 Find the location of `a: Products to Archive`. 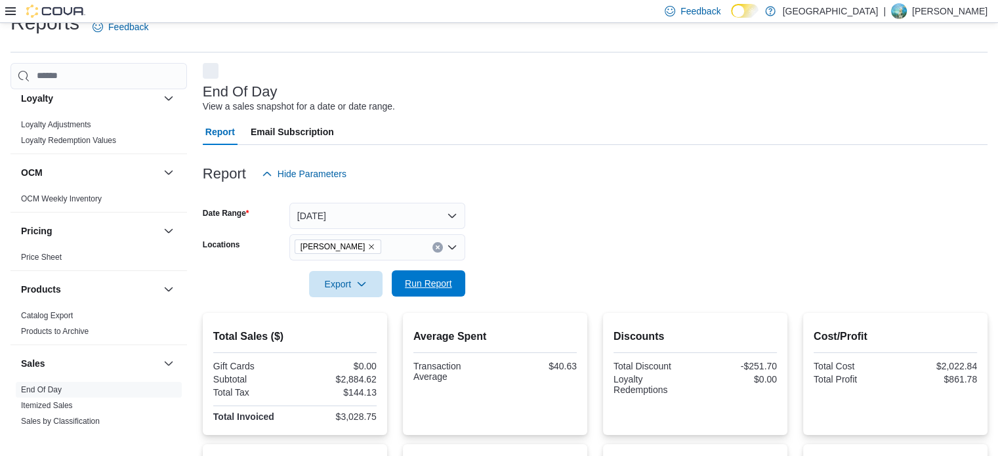

a: Products to Archive is located at coordinates (54, 331).